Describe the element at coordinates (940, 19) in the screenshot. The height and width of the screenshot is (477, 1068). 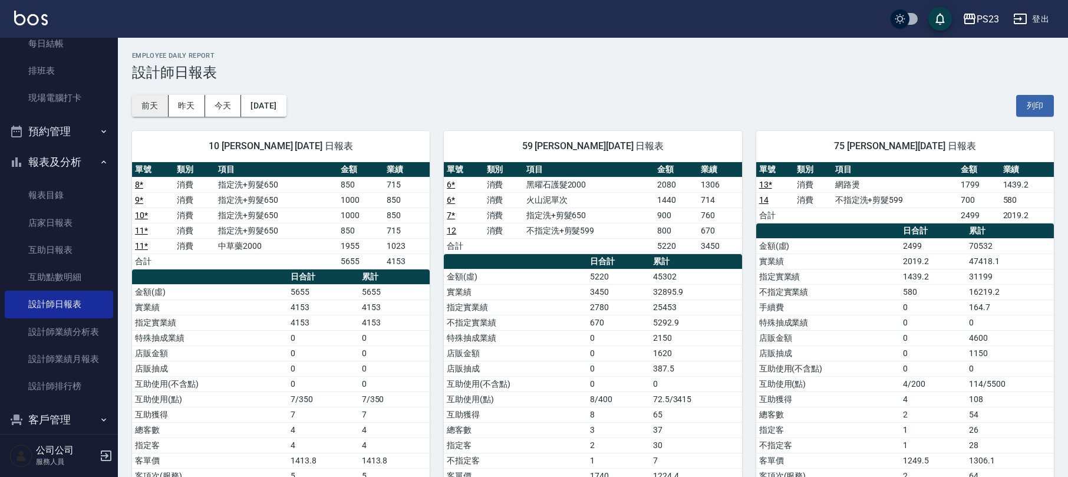
I see `button: save` at that location.